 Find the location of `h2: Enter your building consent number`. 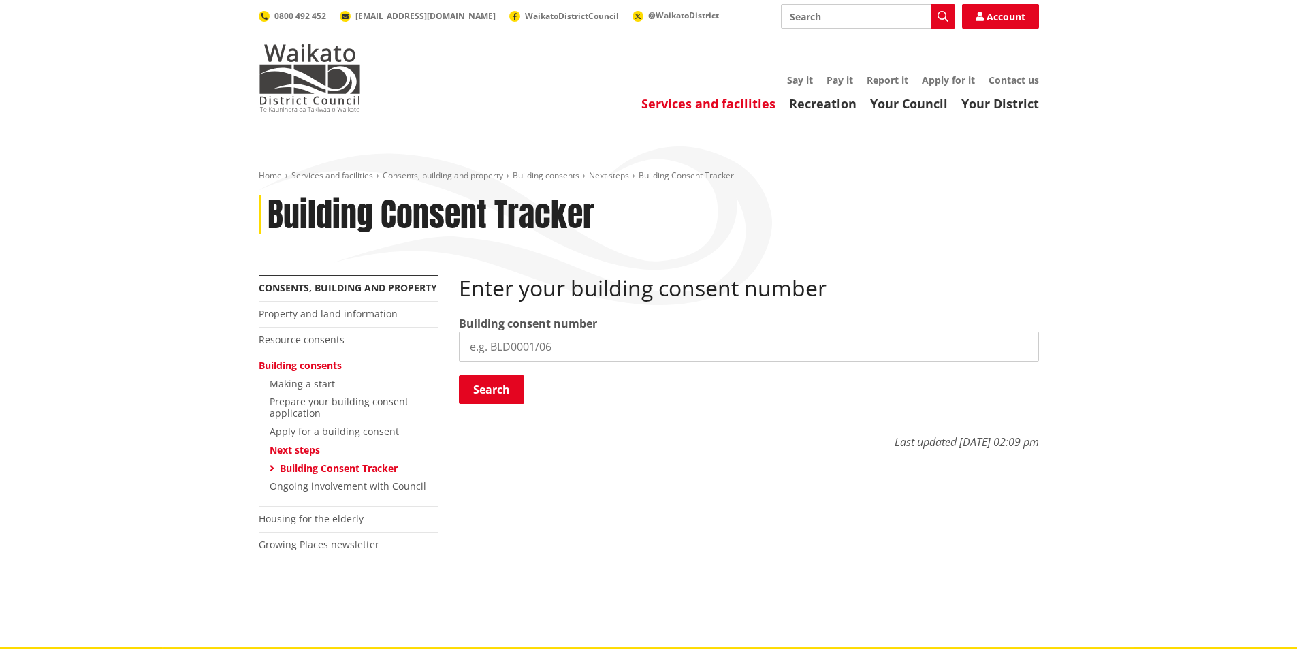

h2: Enter your building consent number is located at coordinates (749, 288).